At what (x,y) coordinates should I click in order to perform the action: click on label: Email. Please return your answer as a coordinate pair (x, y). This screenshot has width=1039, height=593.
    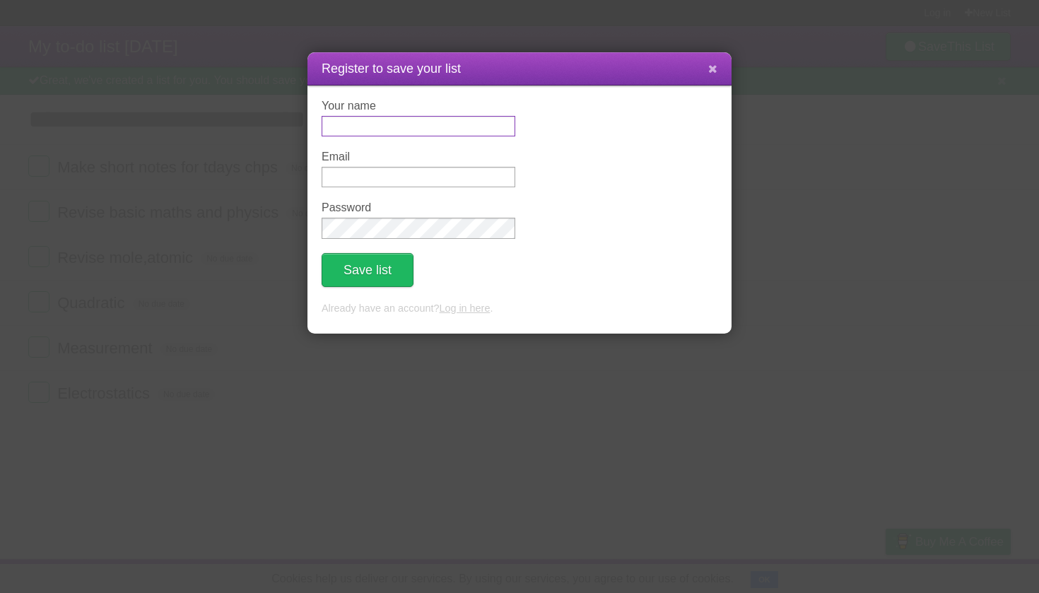
    Looking at the image, I should click on (418, 157).